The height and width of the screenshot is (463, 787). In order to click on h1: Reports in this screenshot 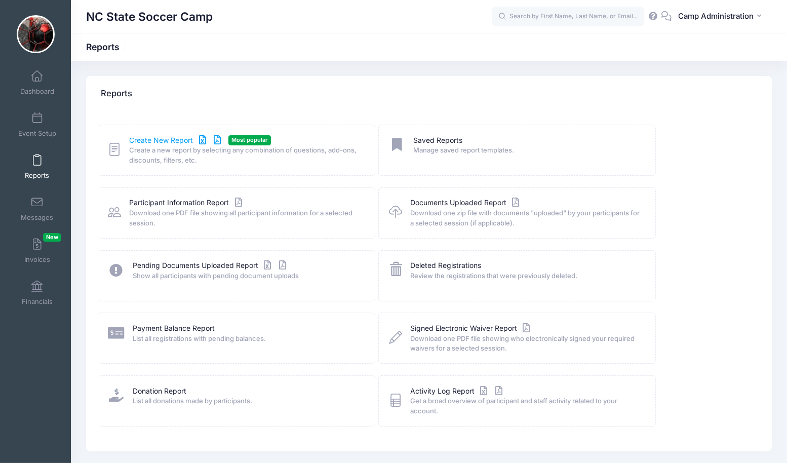, I will do `click(107, 47)`.